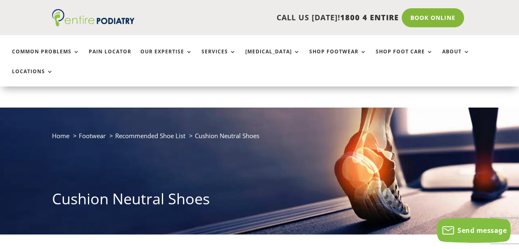  I want to click on span: Send message, so click(482, 230).